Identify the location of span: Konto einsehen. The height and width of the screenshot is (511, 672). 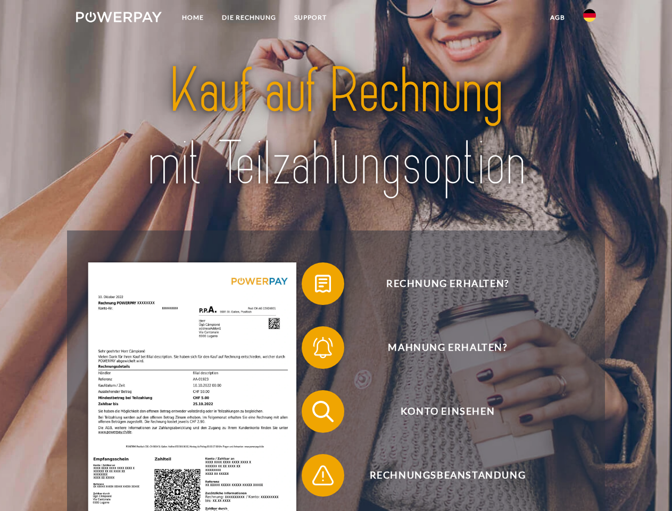
(448, 411).